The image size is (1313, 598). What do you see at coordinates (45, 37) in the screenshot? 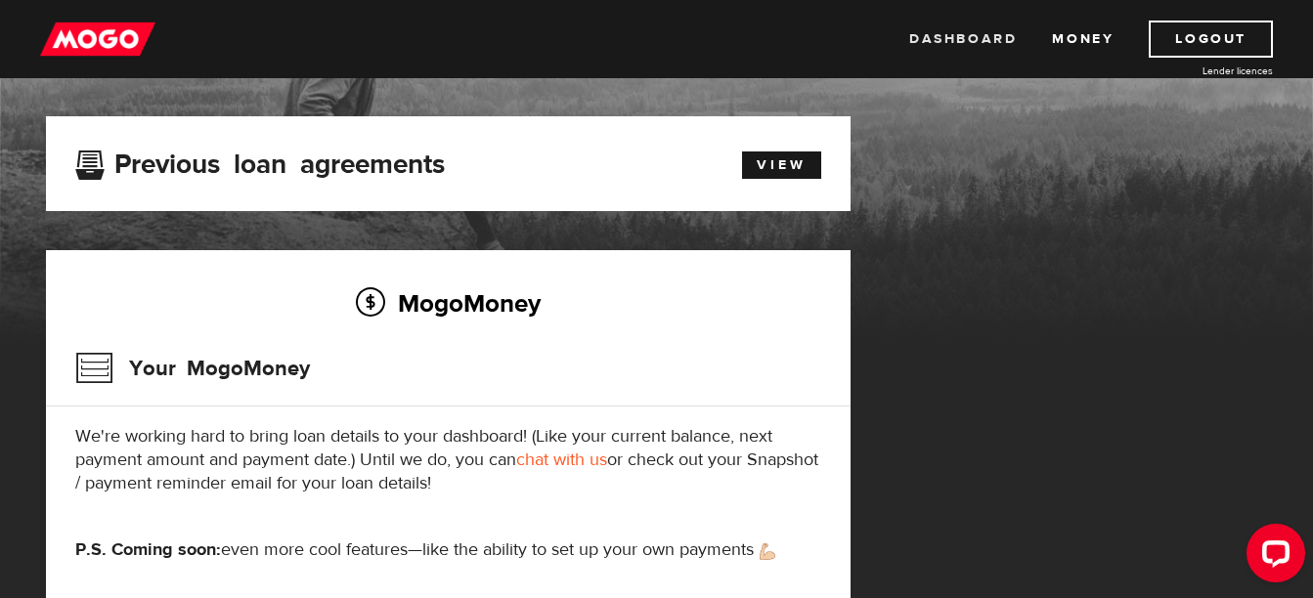
I see `button: Open LiveChat chat widget` at bounding box center [45, 37].